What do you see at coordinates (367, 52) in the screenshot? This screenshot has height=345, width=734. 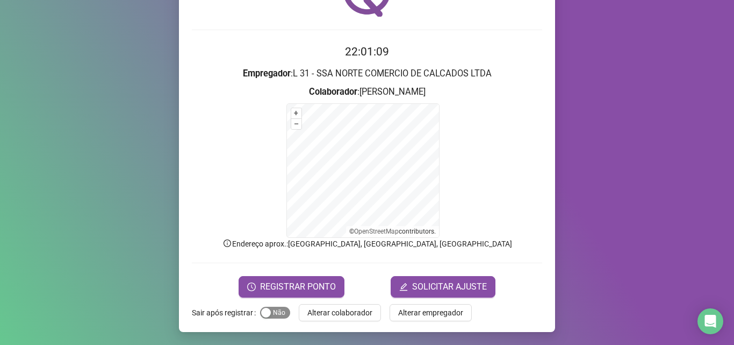 I see `time: 22:01:09` at bounding box center [367, 52].